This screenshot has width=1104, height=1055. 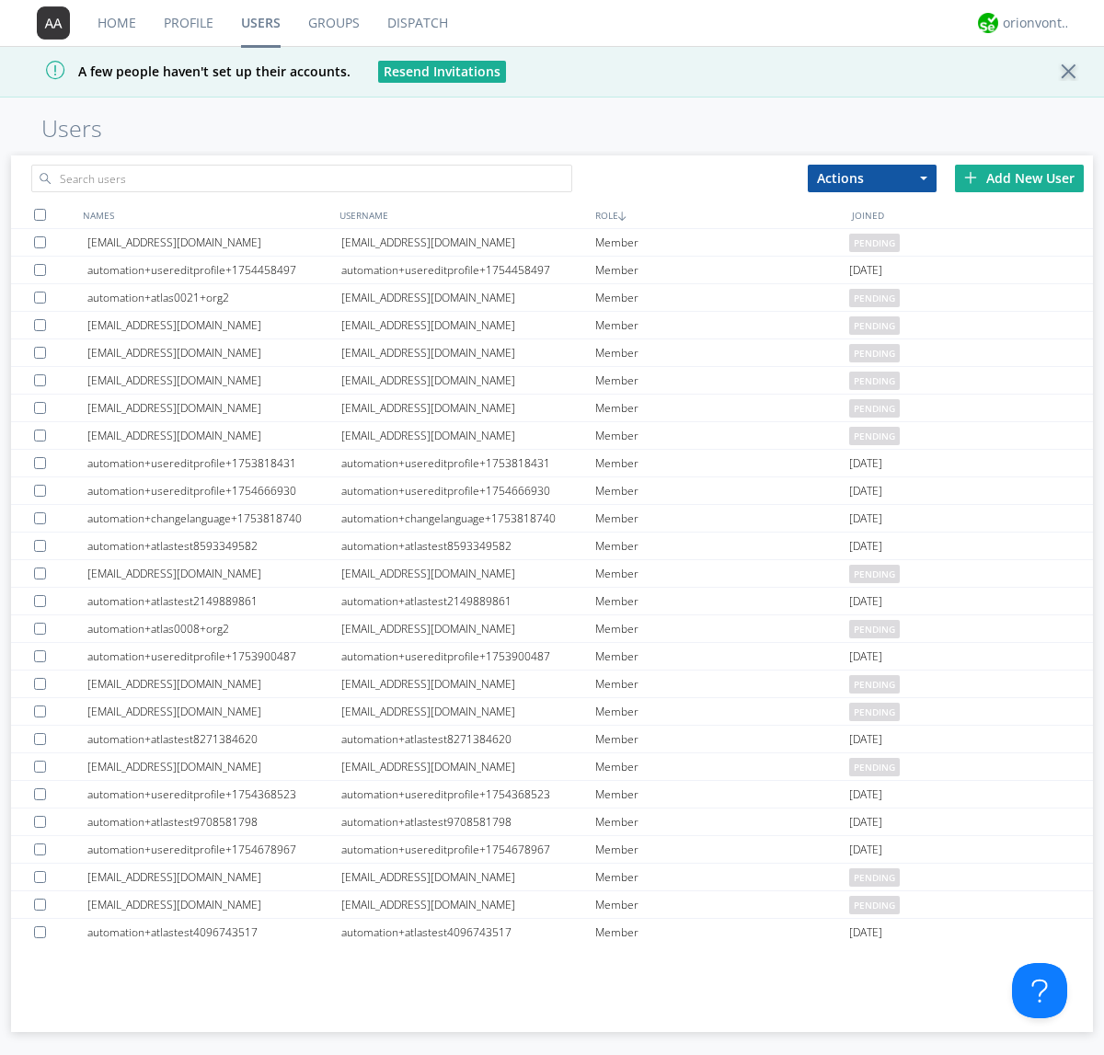 What do you see at coordinates (206, 214) in the screenshot?
I see `div: NAMES` at bounding box center [206, 214].